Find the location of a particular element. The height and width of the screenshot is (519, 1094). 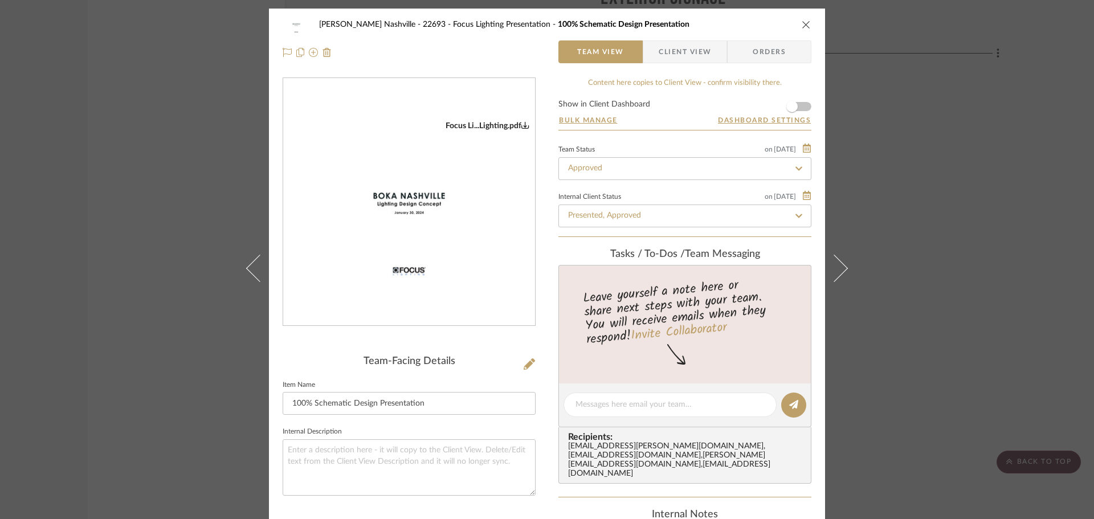

span: Focus Lighting Presentation is located at coordinates (505, 25).